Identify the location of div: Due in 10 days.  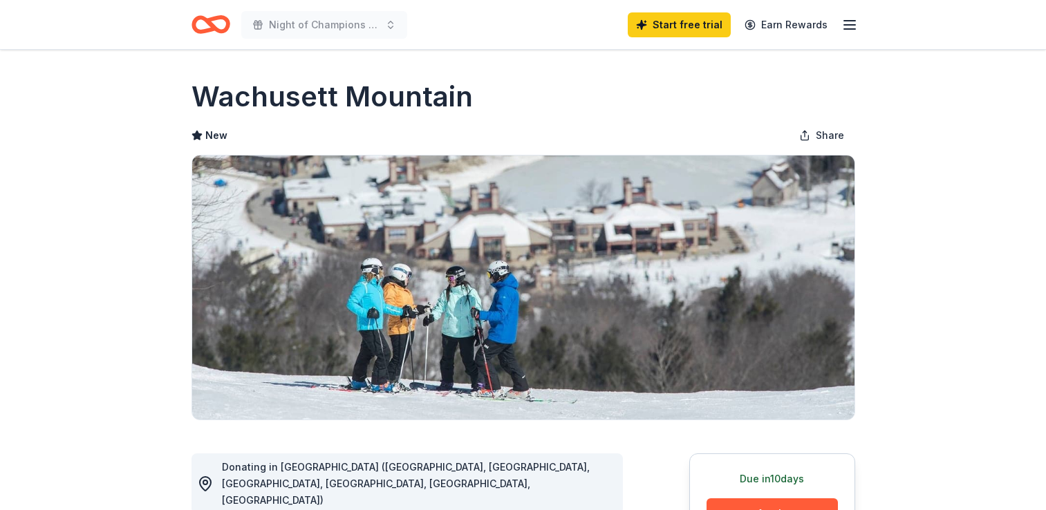
(772, 479).